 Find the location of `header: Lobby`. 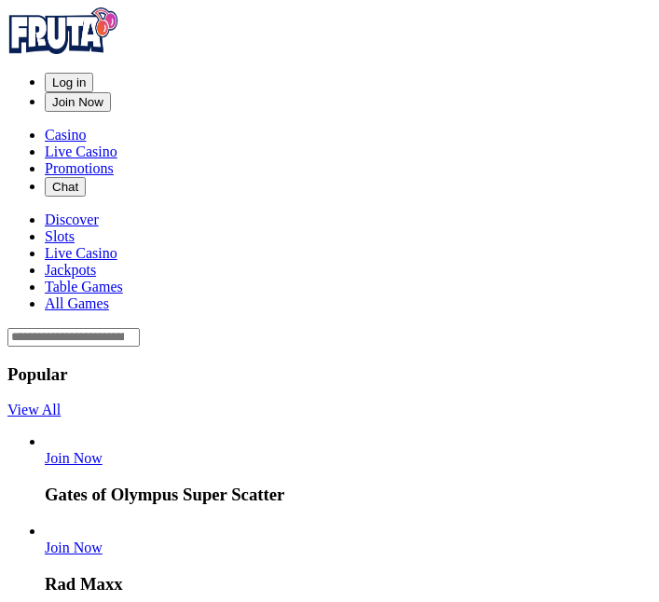

header: Lobby is located at coordinates (329, 279).